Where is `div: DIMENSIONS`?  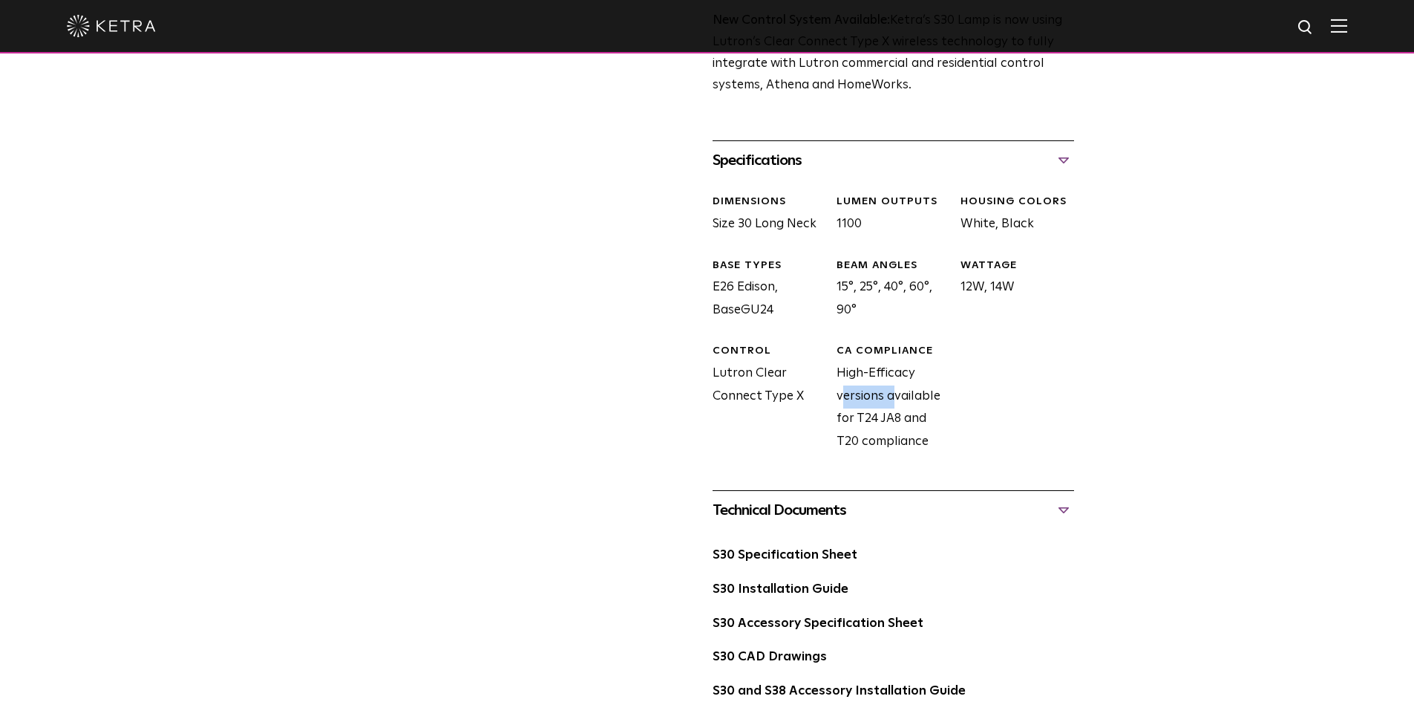 div: DIMENSIONS is located at coordinates (769, 202).